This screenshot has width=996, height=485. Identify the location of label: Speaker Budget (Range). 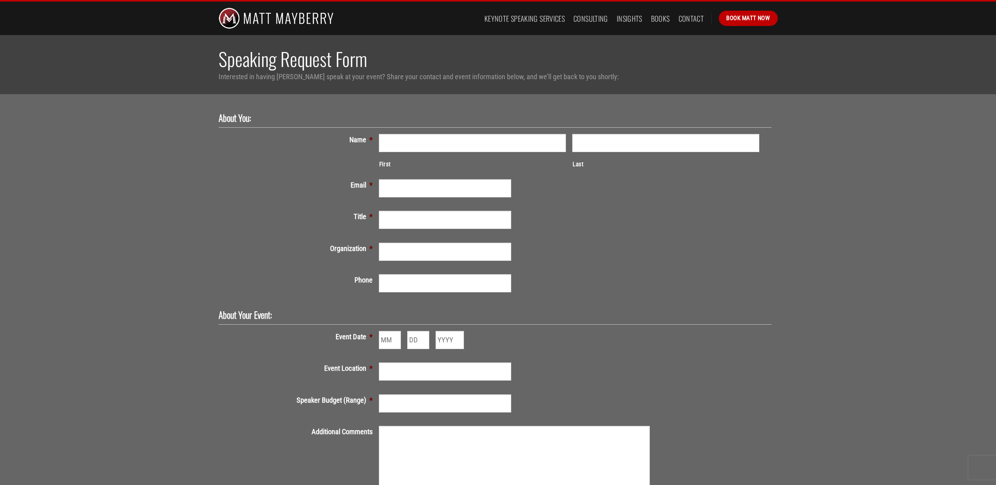
(299, 400).